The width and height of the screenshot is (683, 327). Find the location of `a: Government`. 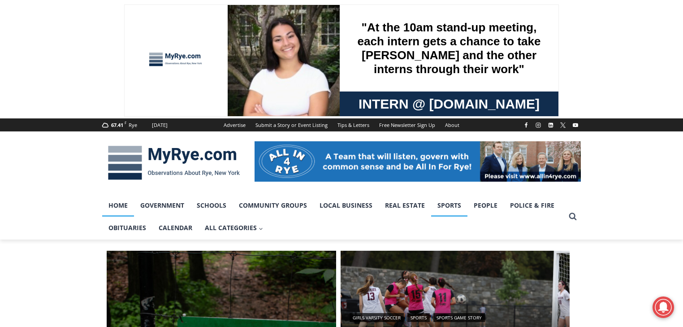

a: Government is located at coordinates (162, 205).